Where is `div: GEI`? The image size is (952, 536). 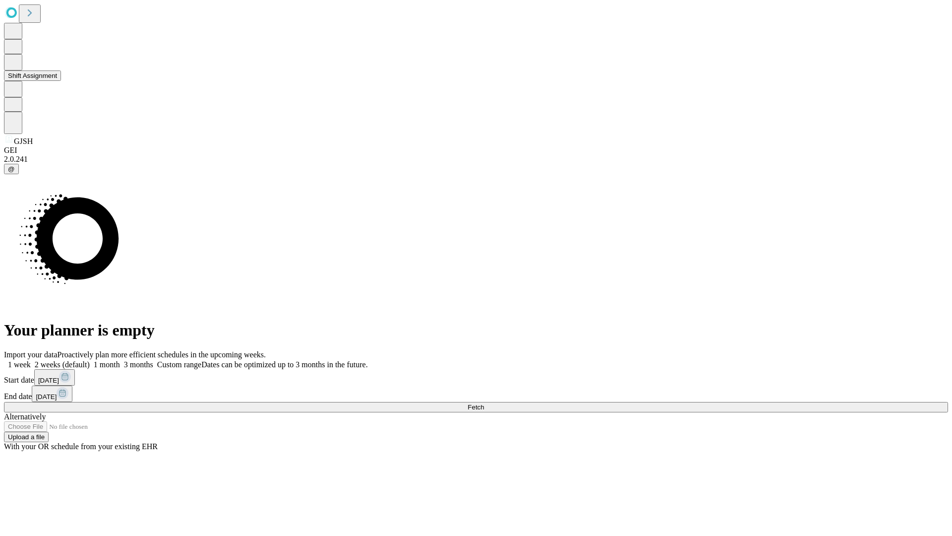
div: GEI is located at coordinates (476, 150).